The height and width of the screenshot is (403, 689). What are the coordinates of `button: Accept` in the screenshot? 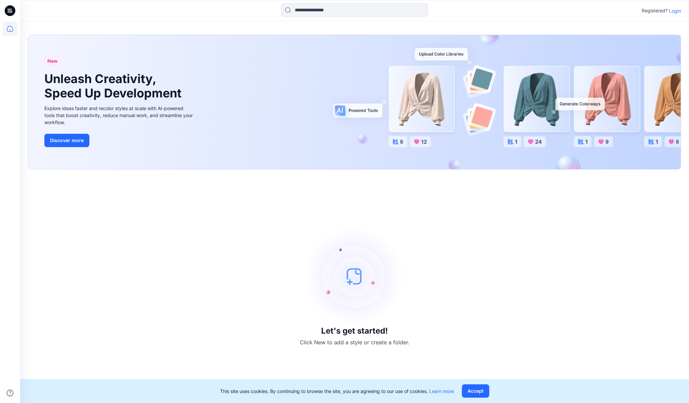 It's located at (476, 391).